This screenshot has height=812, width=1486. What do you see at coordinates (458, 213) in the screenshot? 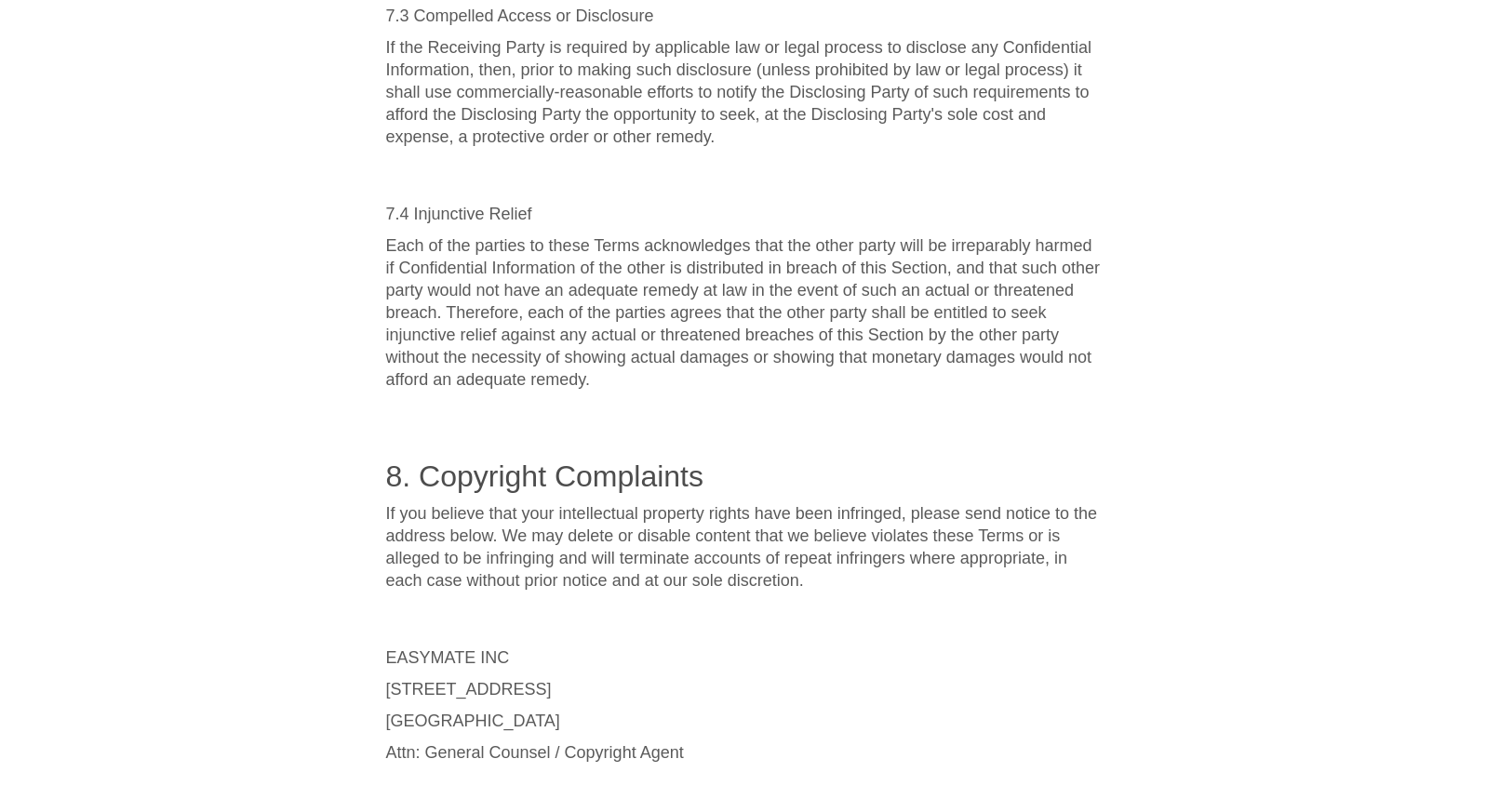
I see `strong: 7.4 Injunctive Relief` at bounding box center [458, 213].